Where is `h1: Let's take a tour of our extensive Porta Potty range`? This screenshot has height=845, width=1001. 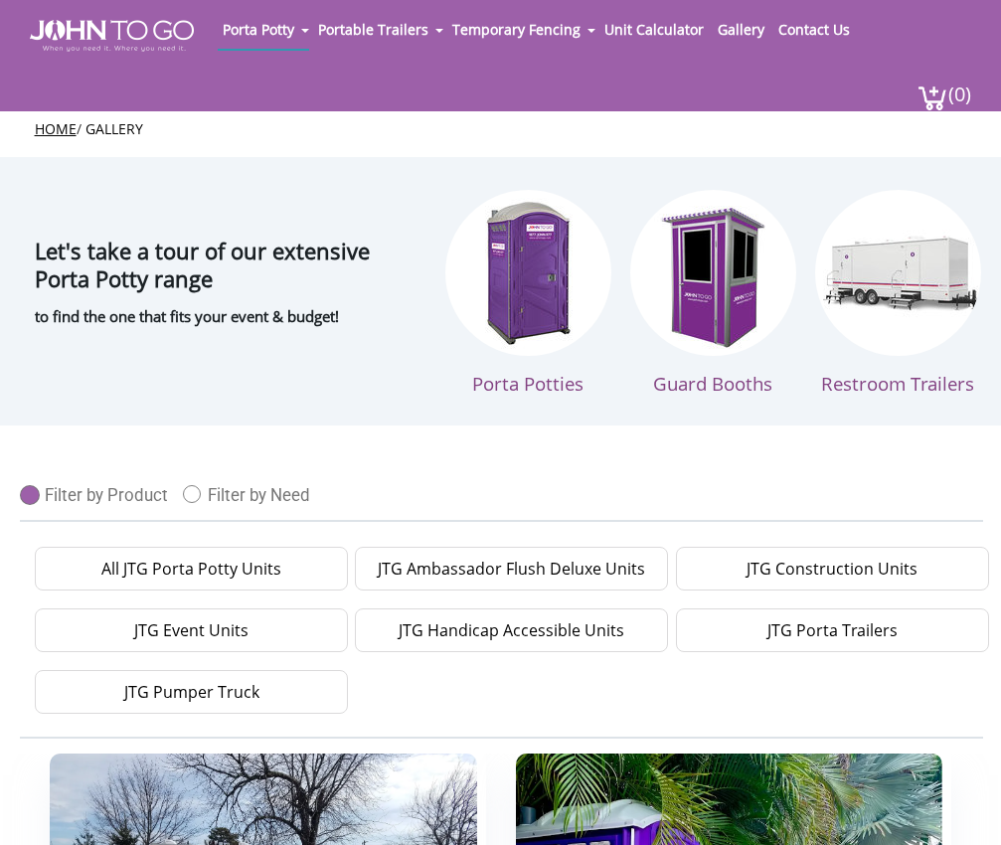 h1: Let's take a tour of our extensive Porta Potty range is located at coordinates (220, 235).